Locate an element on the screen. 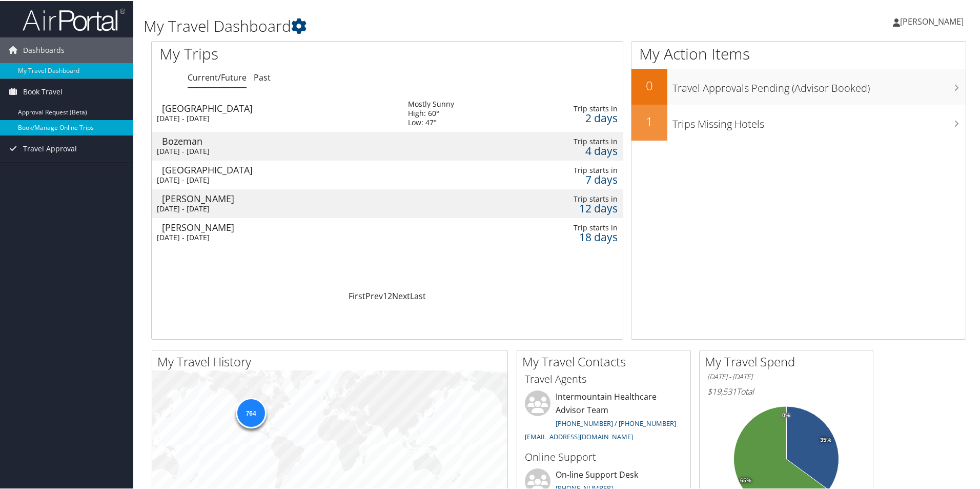  a: Current/Future is located at coordinates (217, 76).